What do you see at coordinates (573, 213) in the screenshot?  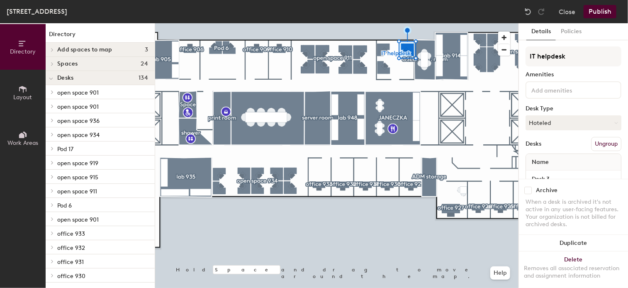 I see `div: When a desk is archived it's not active in any user-facing features. Your organization is not bil...` at bounding box center [573, 213].